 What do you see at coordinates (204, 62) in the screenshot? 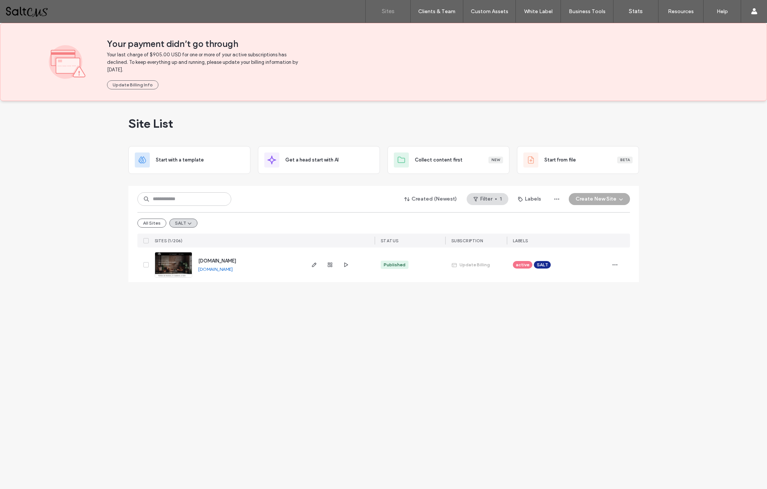
I see `span: Your last charge of $905.00 USD for one or more of your active subscriptions has declined. To kee...` at bounding box center [204, 62].